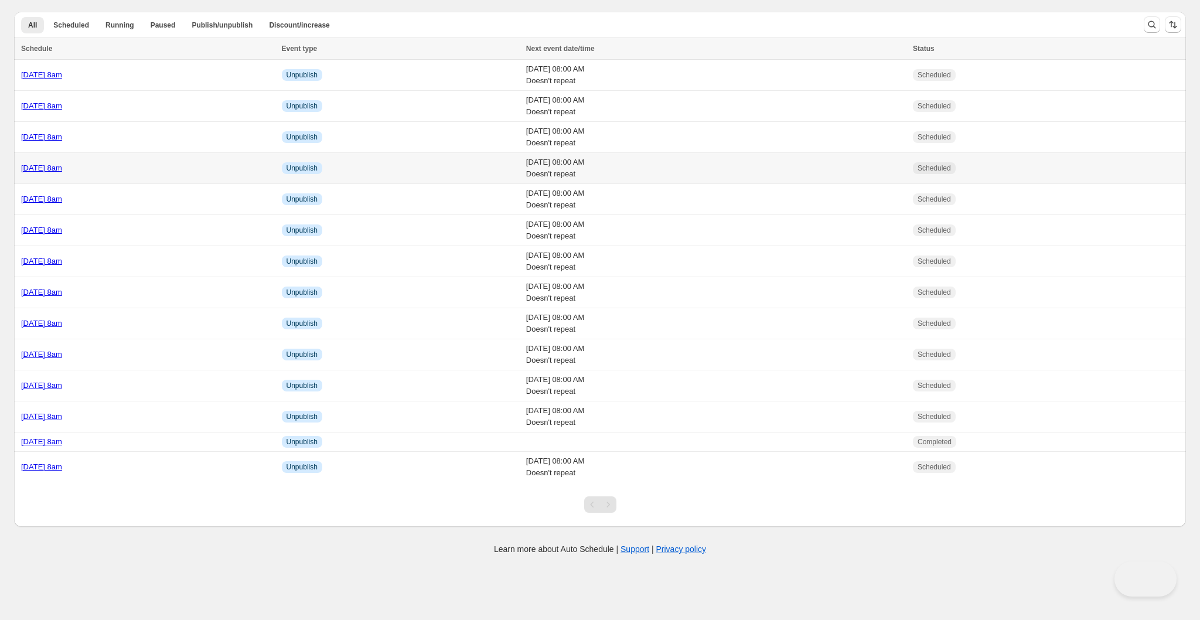 The image size is (1200, 620). What do you see at coordinates (1152, 25) in the screenshot?
I see `button: Search and filter results` at bounding box center [1152, 25].